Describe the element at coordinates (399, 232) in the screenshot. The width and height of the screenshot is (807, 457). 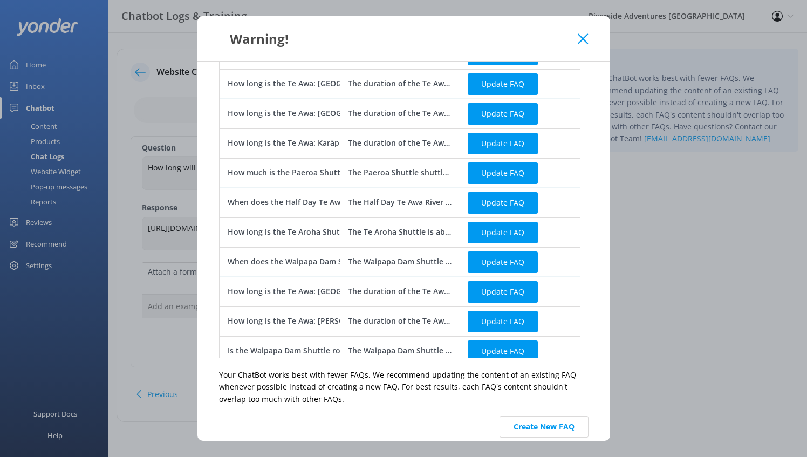
I see `div: The Te Aroha Shuttle is about 60 minutes long.` at that location.